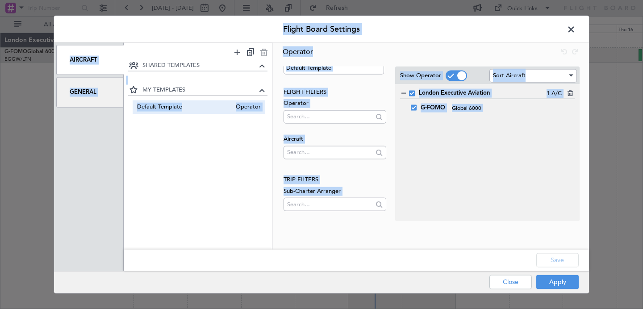 This screenshot has height=309, width=643. I want to click on span: Sort Aircraft, so click(509, 76).